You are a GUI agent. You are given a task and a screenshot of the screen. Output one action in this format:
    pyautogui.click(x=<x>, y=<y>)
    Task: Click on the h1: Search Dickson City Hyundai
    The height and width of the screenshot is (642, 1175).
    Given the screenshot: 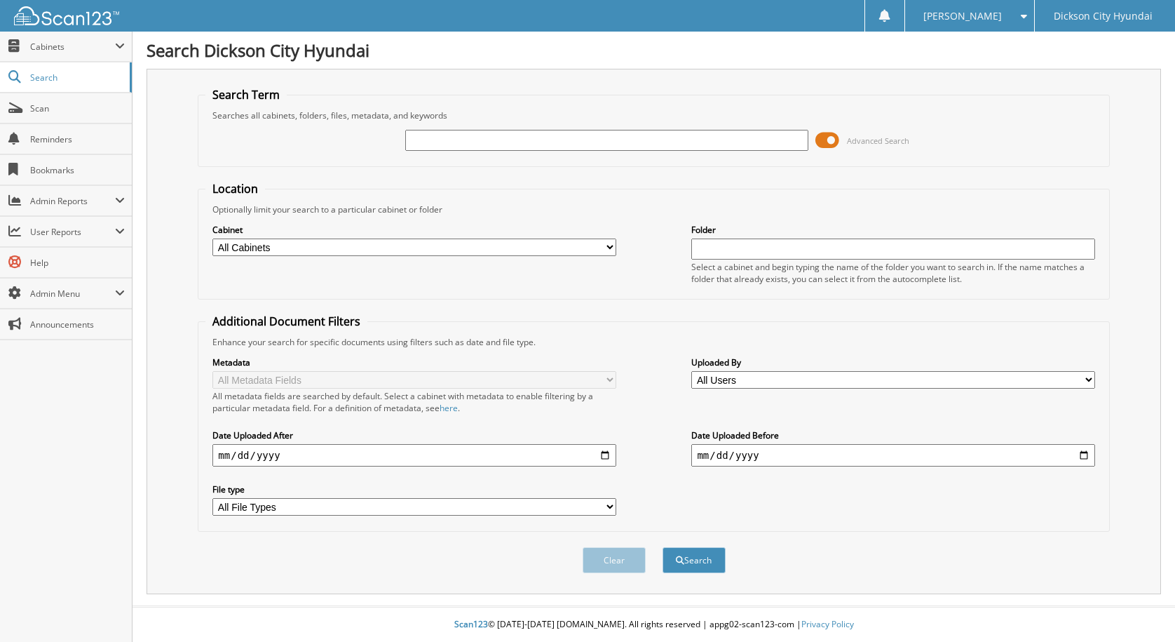 What is the action you would take?
    pyautogui.click(x=654, y=50)
    